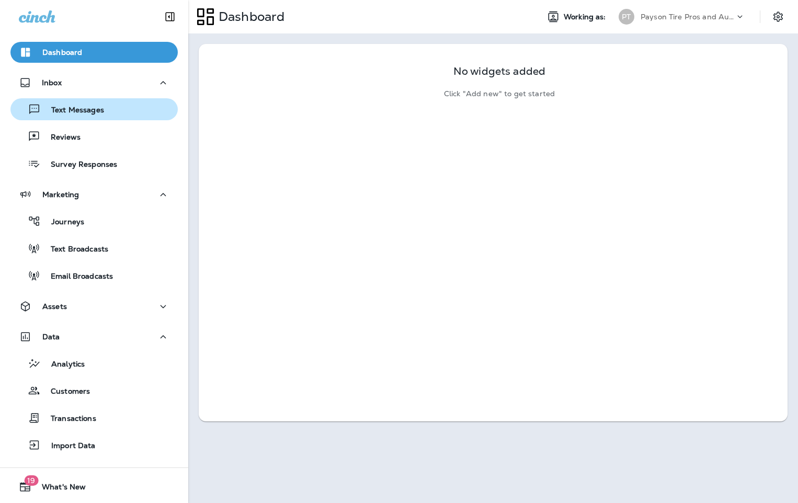 The width and height of the screenshot is (798, 503). What do you see at coordinates (94, 248) in the screenshot?
I see `button: Text Broadcasts` at bounding box center [94, 248].